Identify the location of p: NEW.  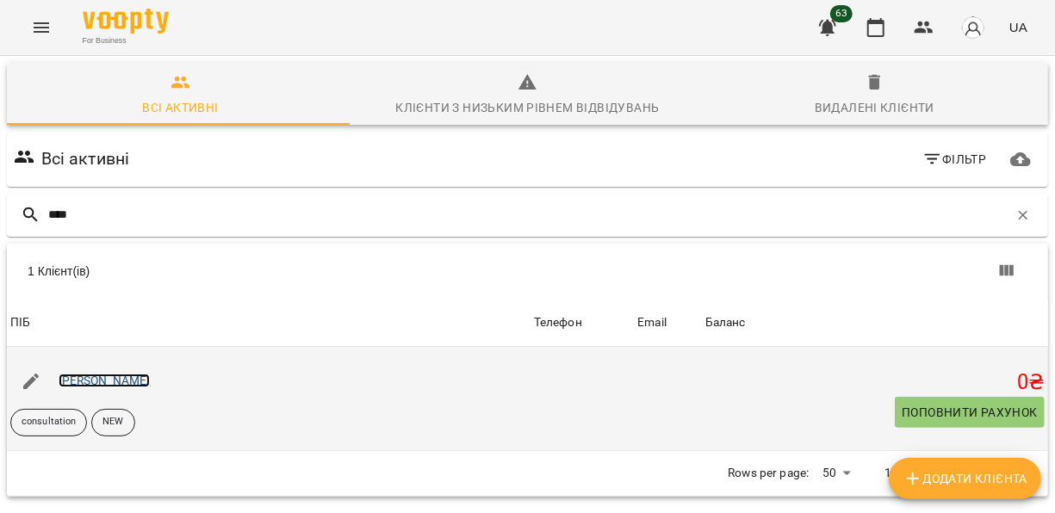
(113, 422).